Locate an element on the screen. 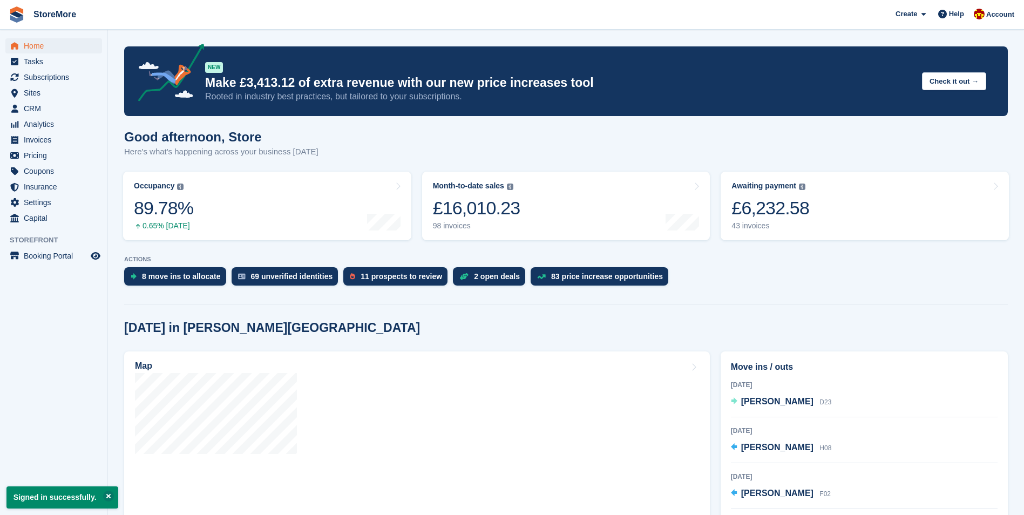 This screenshot has height=515, width=1024. div: £16,010.23 is located at coordinates (477, 208).